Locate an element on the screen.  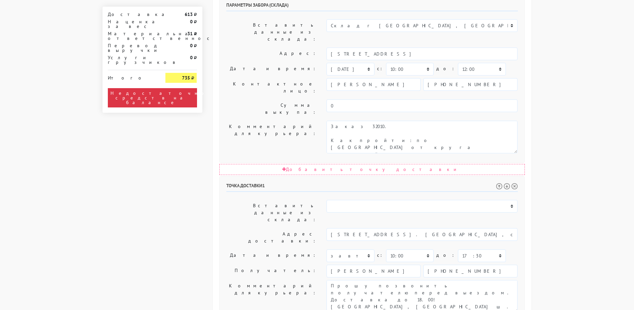
div: Перевод выручки is located at coordinates (132, 48).